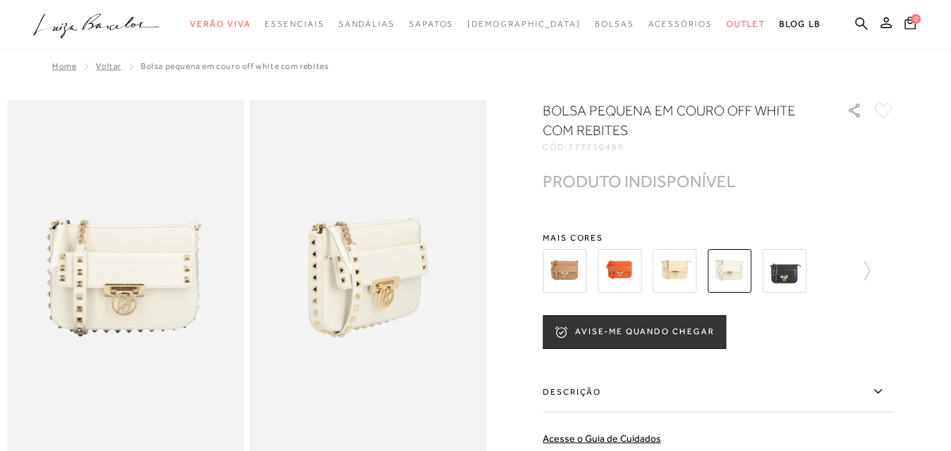 The height and width of the screenshot is (451, 951). What do you see at coordinates (108, 66) in the screenshot?
I see `a: Voltar` at bounding box center [108, 66].